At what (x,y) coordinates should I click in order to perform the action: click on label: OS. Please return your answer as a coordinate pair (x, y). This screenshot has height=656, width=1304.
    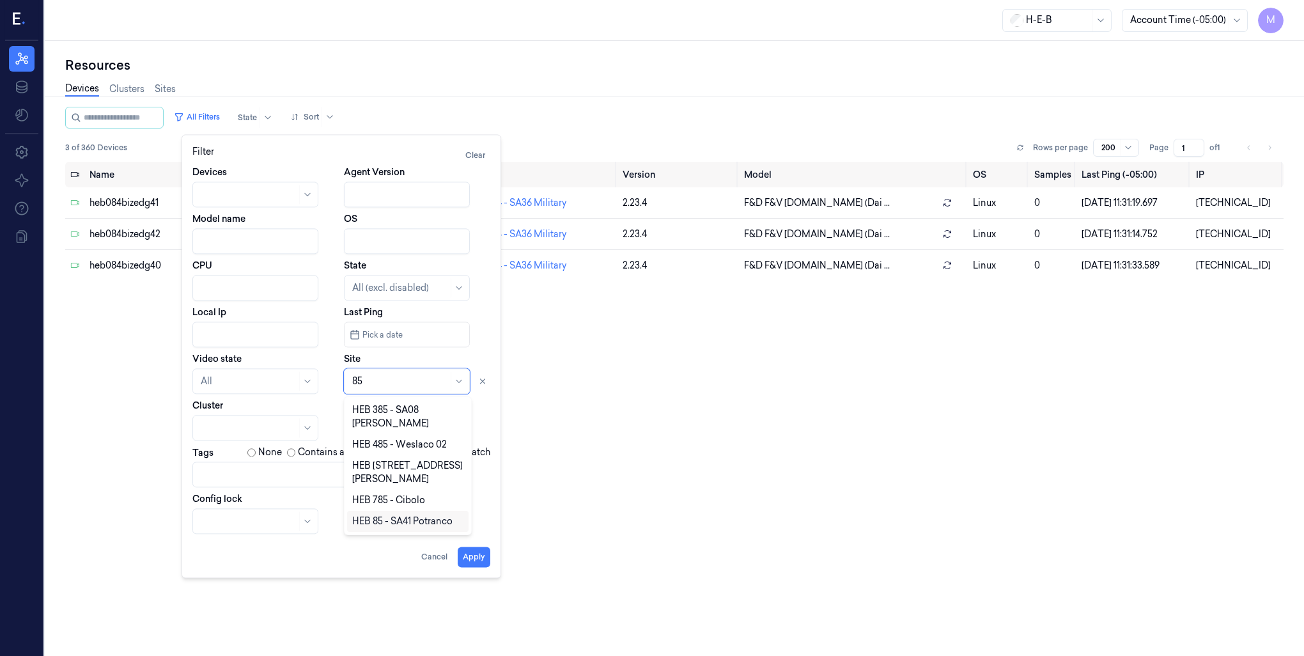
    Looking at the image, I should click on (350, 219).